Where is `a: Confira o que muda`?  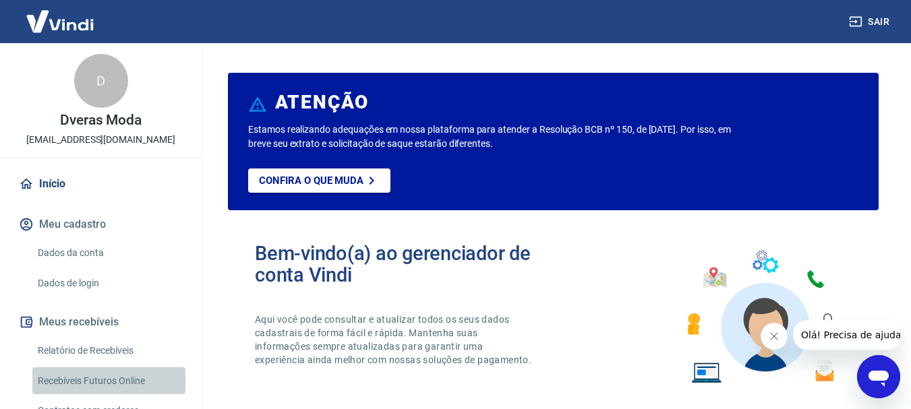
a: Confira o que muda is located at coordinates (319, 181).